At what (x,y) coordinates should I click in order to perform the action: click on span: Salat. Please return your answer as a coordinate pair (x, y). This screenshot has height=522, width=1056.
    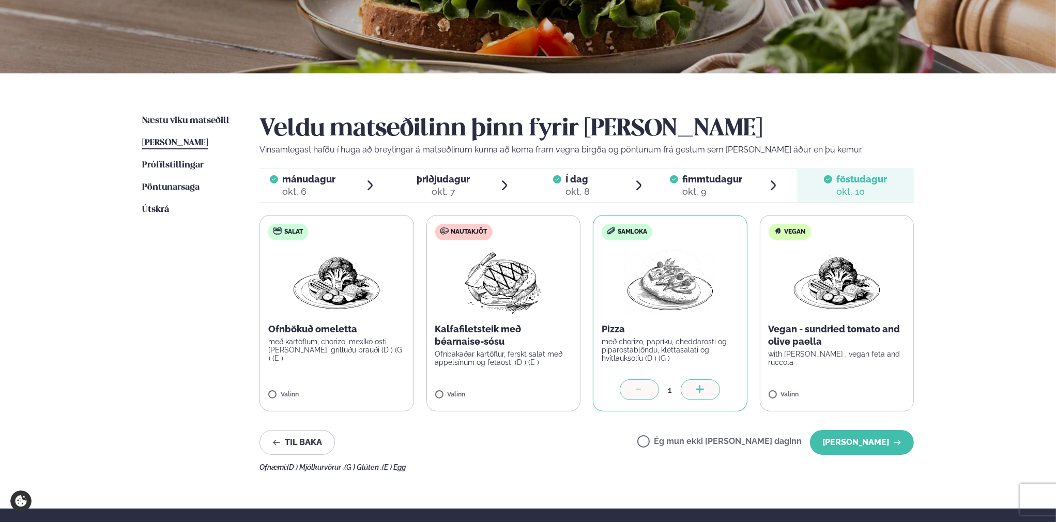
    Looking at the image, I should click on (294, 232).